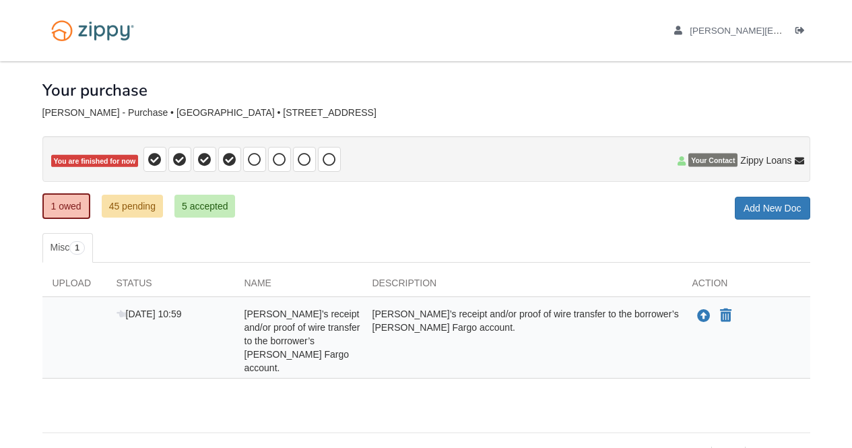 Image resolution: width=852 pixels, height=448 pixels. I want to click on div: Upload, so click(74, 286).